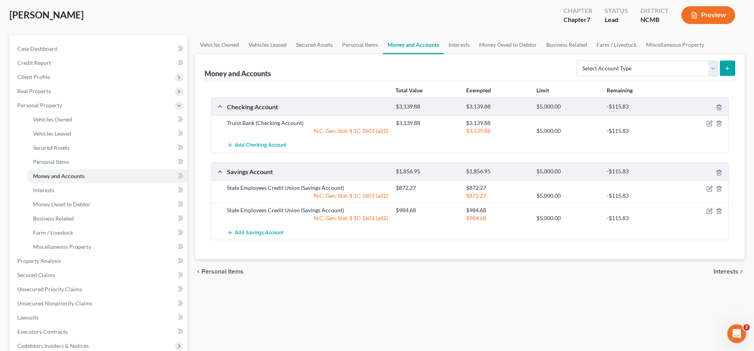  What do you see at coordinates (99, 261) in the screenshot?
I see `a: Property Analysis` at bounding box center [99, 261].